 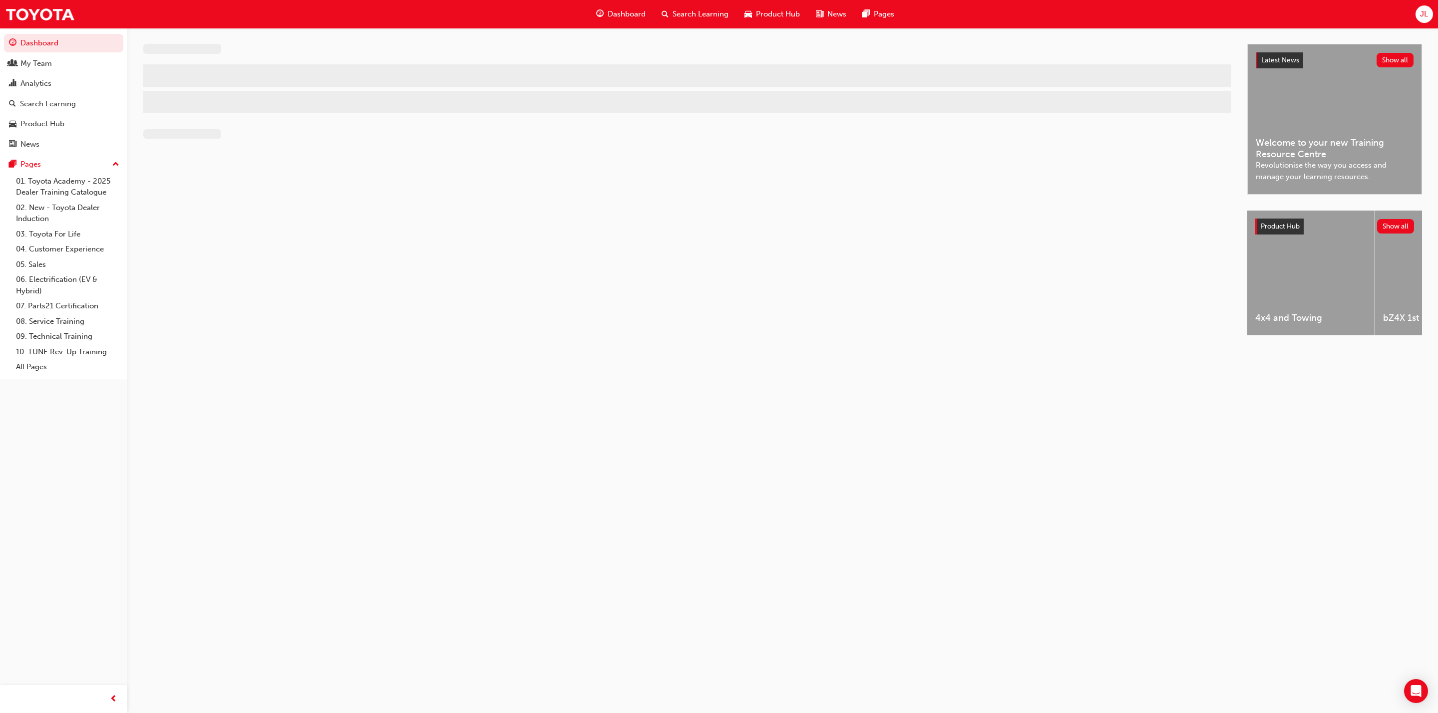 What do you see at coordinates (621, 14) in the screenshot?
I see `a: guage-iconDashboard` at bounding box center [621, 14].